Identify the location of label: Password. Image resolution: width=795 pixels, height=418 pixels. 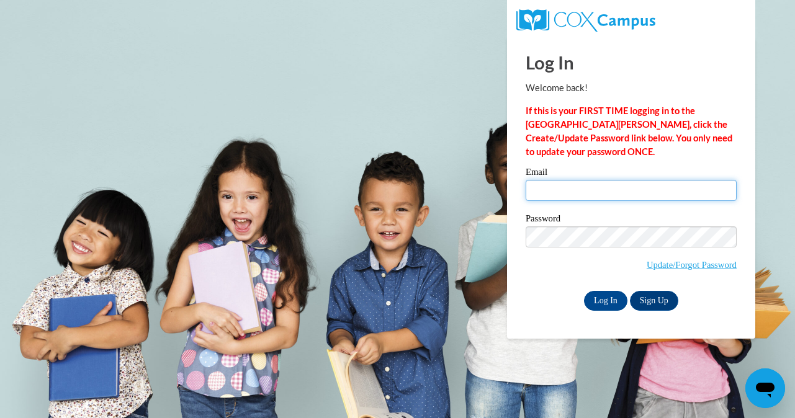
(631, 220).